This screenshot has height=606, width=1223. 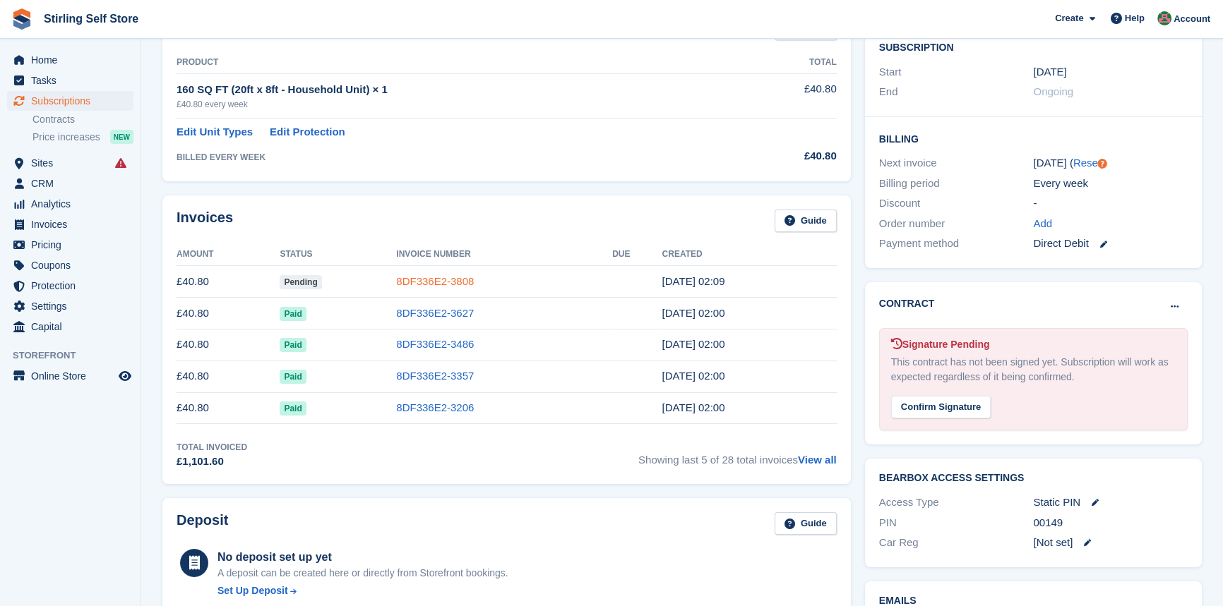 What do you see at coordinates (462, 63) in the screenshot?
I see `th: Product` at bounding box center [462, 63].